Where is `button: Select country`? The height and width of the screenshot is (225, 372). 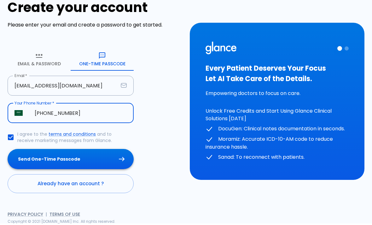
button: Select country is located at coordinates (19, 114).